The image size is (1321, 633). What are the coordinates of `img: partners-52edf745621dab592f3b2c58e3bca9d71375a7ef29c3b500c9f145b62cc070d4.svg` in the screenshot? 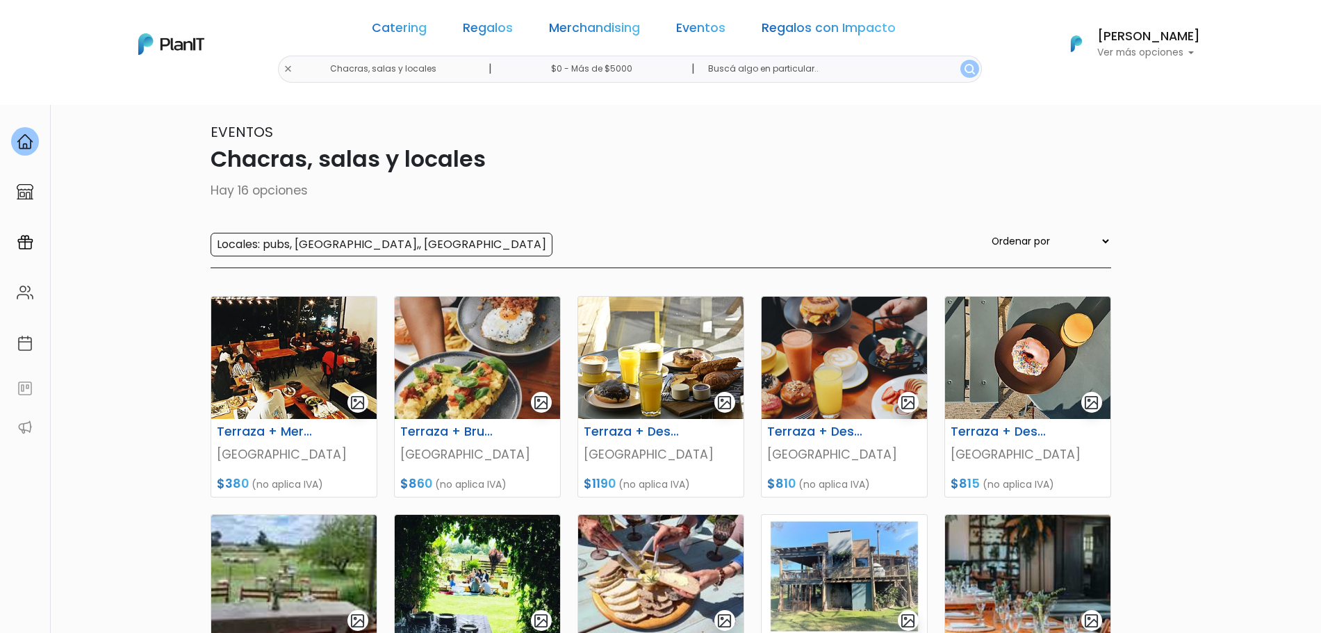 It's located at (25, 427).